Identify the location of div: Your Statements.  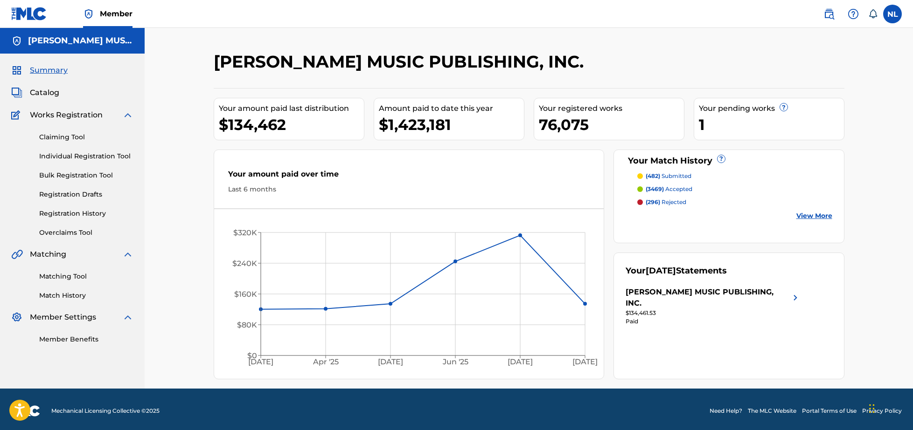
(676, 271).